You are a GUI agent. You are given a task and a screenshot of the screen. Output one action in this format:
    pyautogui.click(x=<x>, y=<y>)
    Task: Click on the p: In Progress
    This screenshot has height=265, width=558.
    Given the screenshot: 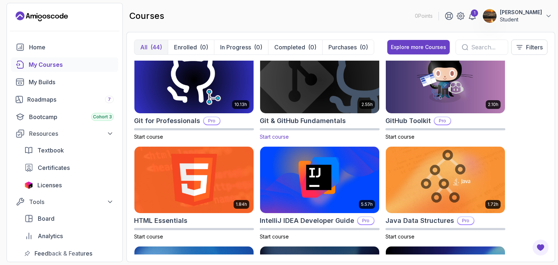 What is the action you would take?
    pyautogui.click(x=236, y=47)
    